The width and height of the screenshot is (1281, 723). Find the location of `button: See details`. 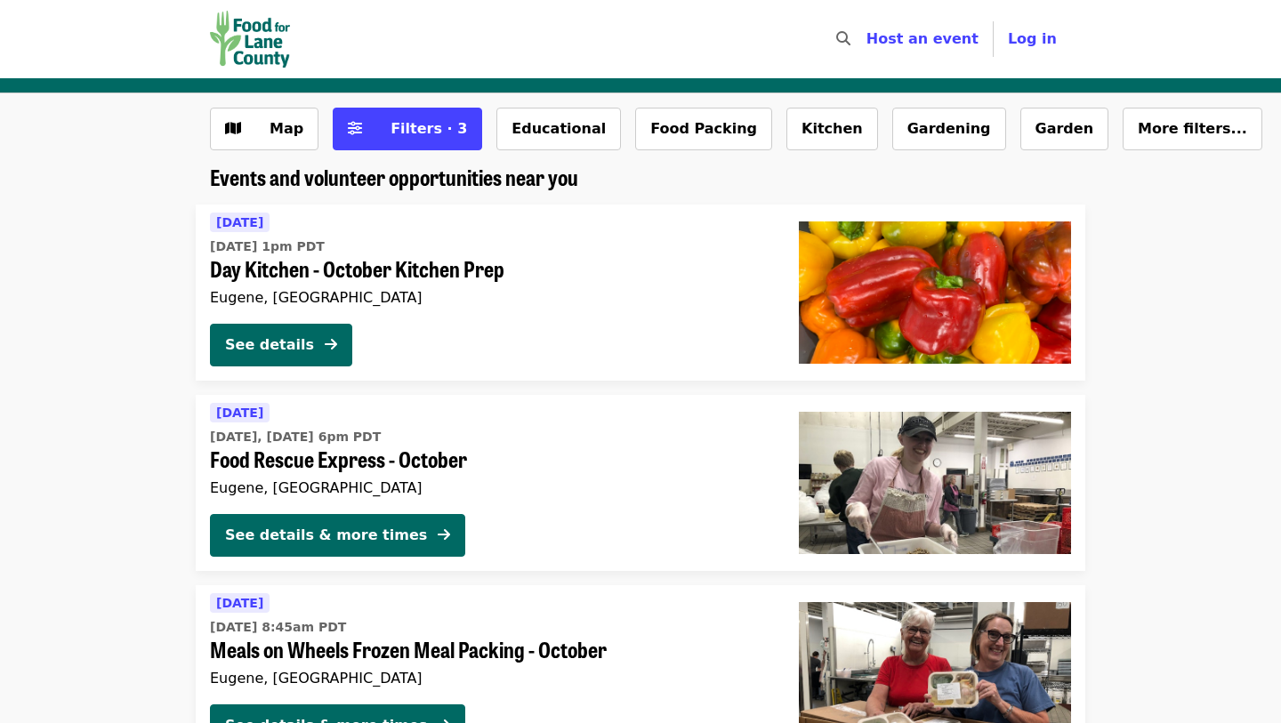

button: See details is located at coordinates (281, 345).